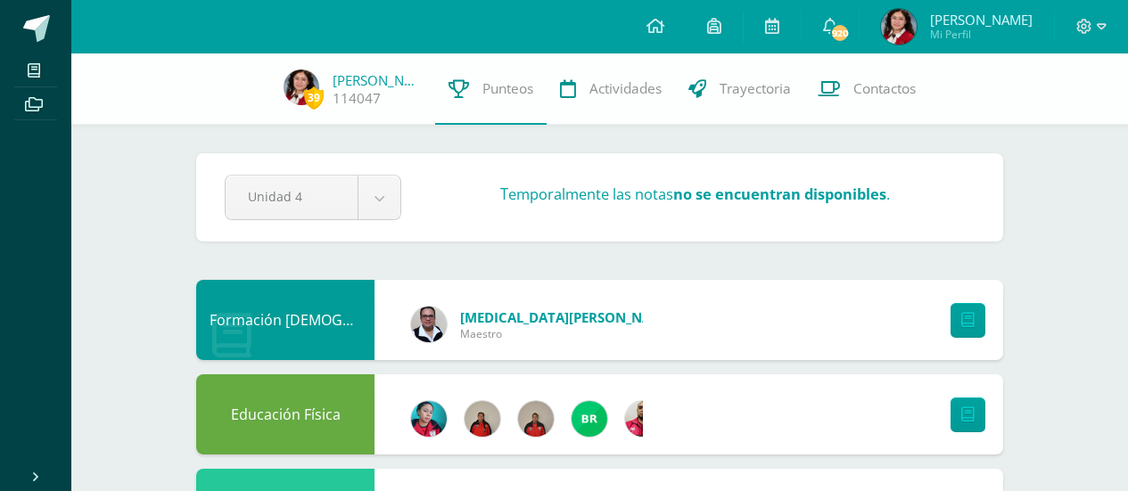 Image resolution: width=1128 pixels, height=491 pixels. Describe the element at coordinates (643, 419) in the screenshot. I see `img: 720c24124c15ba549e3e394e132c7bff.png` at that location.